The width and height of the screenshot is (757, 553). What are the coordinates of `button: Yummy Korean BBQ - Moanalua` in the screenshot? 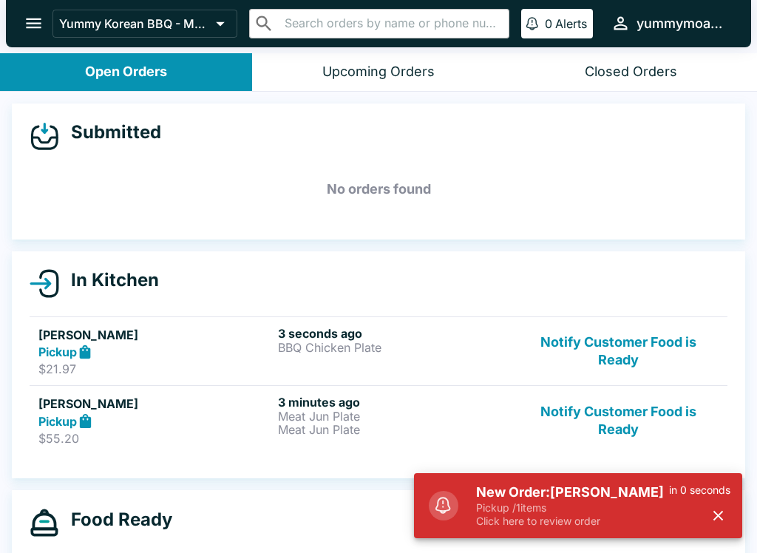 It's located at (145, 24).